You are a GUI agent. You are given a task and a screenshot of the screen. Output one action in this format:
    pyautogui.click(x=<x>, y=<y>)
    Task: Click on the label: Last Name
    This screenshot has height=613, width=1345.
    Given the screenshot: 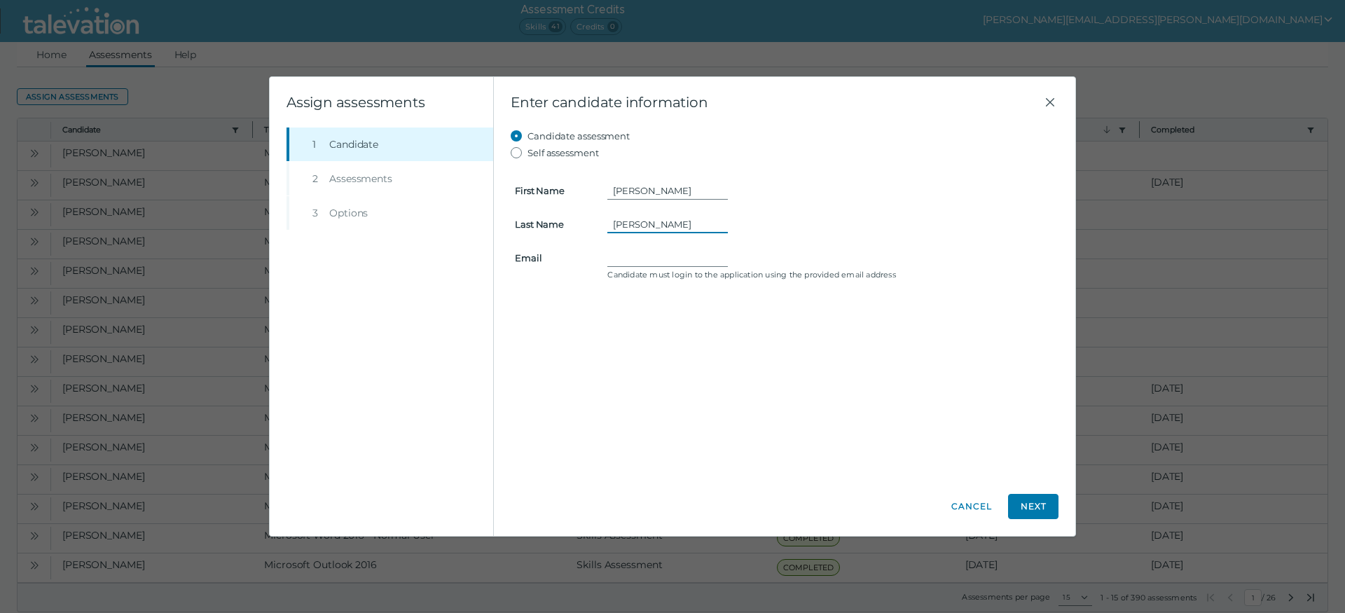 What is the action you would take?
    pyautogui.click(x=553, y=224)
    